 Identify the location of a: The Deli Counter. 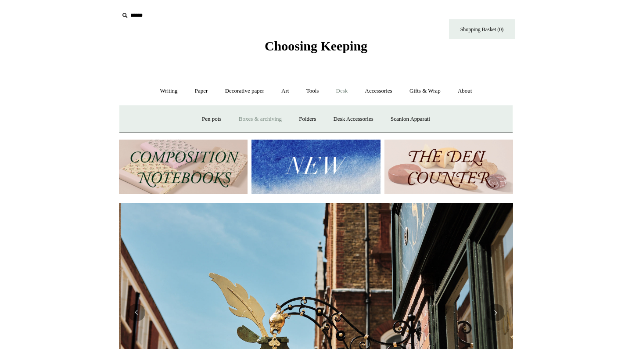
(449, 167).